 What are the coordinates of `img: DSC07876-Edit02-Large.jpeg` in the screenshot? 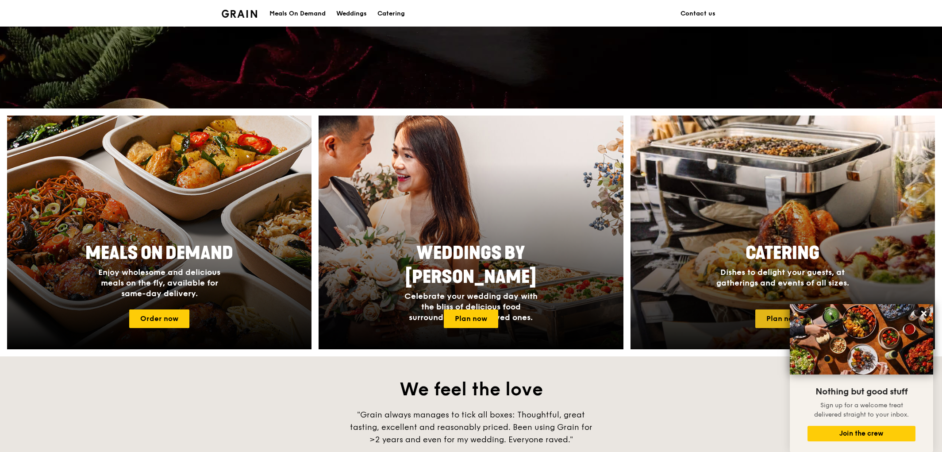 It's located at (861, 339).